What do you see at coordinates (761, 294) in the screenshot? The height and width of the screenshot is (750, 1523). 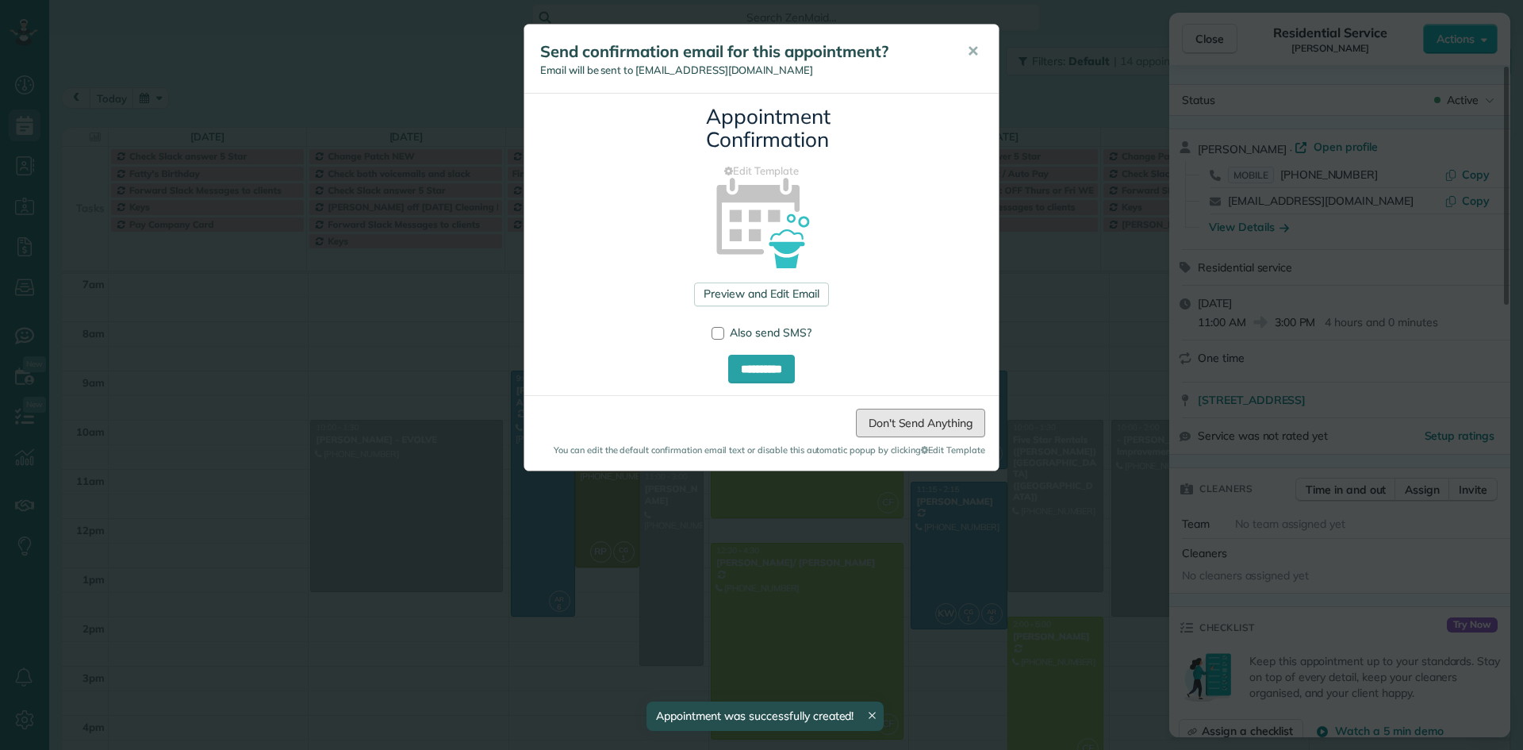 I see `a: Preview and Edit Email` at bounding box center [761, 294].